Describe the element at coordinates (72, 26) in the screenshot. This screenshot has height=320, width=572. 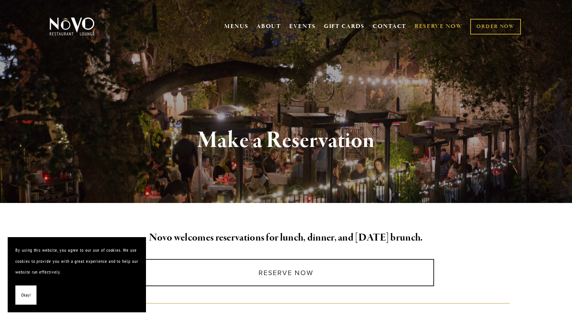
I see `img: Novo Restaurant &amp; Lounge` at that location.